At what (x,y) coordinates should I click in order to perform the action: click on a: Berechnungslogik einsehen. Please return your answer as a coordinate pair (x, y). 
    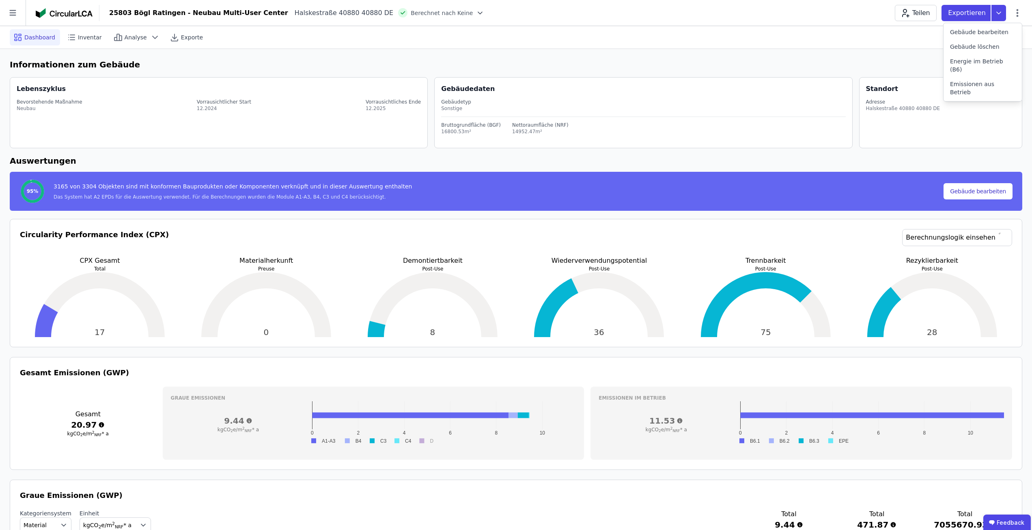
    Looking at the image, I should click on (957, 237).